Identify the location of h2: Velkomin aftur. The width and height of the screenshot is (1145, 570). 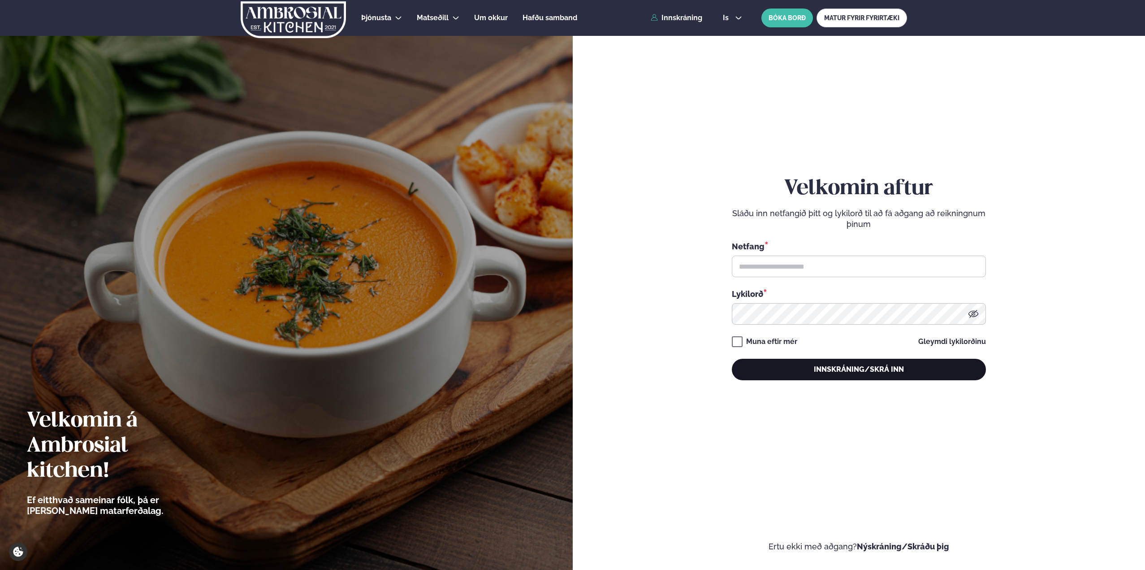
(859, 189).